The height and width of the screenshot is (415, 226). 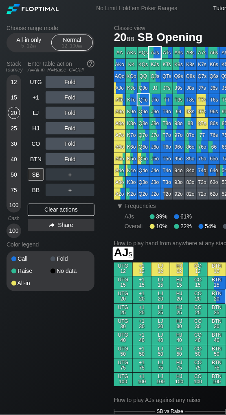 I want to click on span: s, so click(x=130, y=254).